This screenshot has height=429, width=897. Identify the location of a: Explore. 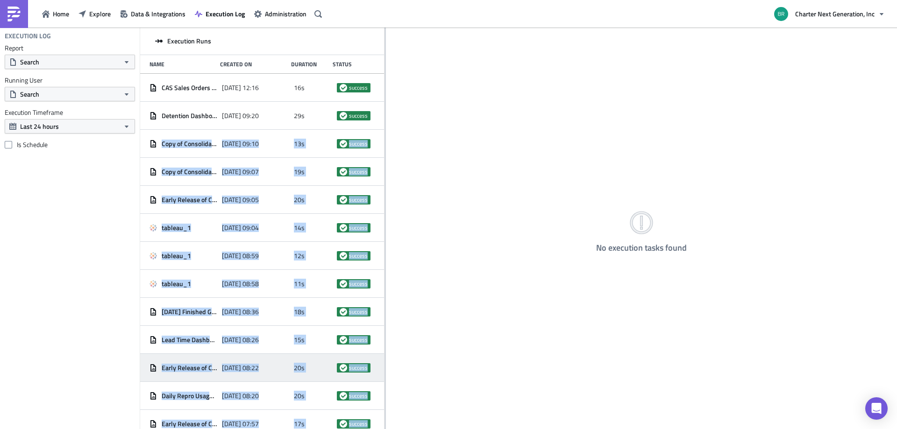
(94, 14).